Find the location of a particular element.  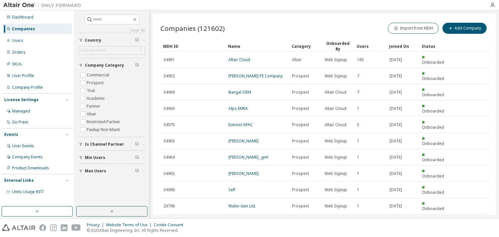

button: Company Category is located at coordinates (112, 65).